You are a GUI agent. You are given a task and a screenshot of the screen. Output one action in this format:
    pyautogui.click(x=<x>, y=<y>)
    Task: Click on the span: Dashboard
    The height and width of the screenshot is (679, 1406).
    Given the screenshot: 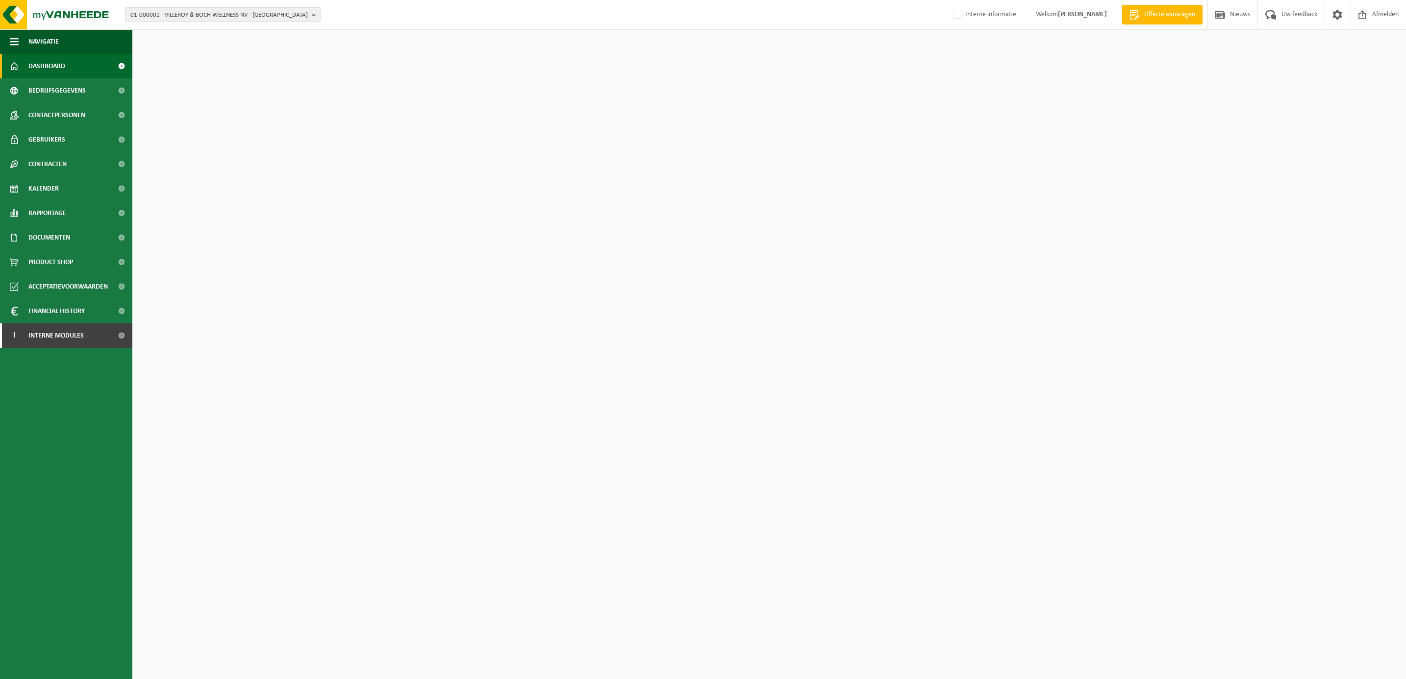 What is the action you would take?
    pyautogui.click(x=47, y=66)
    